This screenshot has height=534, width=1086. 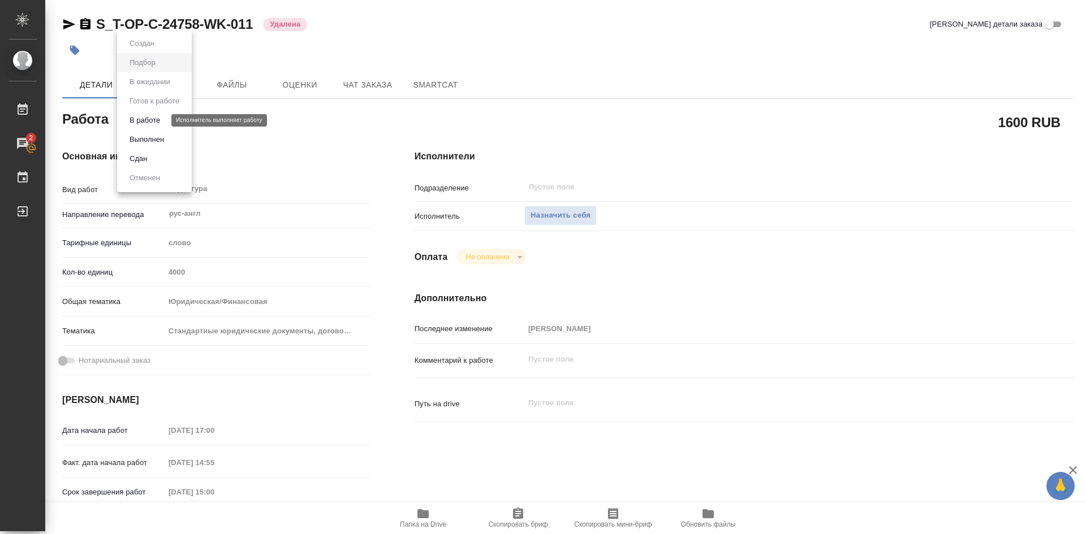 I want to click on button: Сдан, so click(x=138, y=159).